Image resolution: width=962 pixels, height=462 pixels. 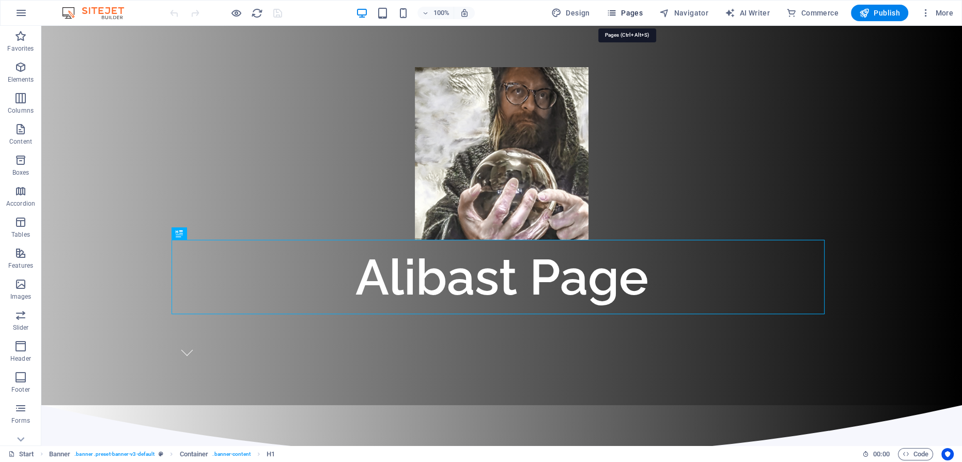 What do you see at coordinates (441, 13) in the screenshot?
I see `h6: 100%` at bounding box center [441, 13].